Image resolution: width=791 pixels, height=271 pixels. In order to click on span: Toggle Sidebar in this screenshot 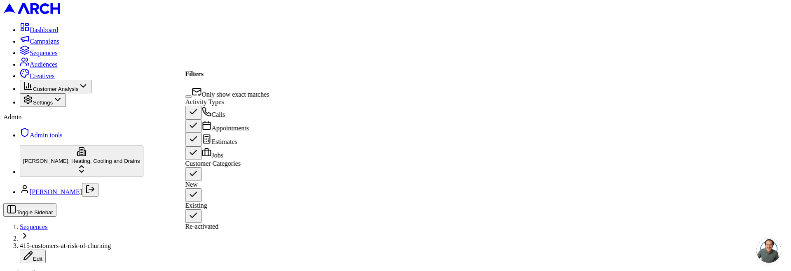, I will do `click(35, 213)`.